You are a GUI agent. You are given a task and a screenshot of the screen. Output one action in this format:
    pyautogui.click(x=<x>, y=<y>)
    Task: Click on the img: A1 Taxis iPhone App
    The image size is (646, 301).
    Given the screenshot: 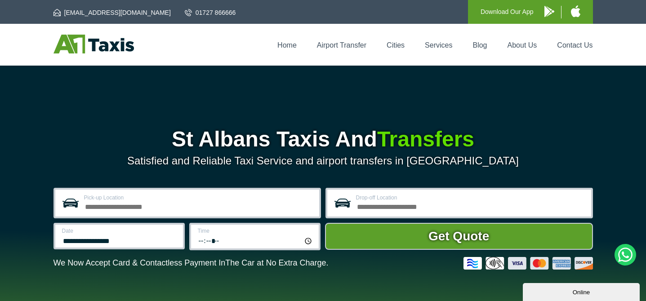 What is the action you would take?
    pyautogui.click(x=576, y=11)
    